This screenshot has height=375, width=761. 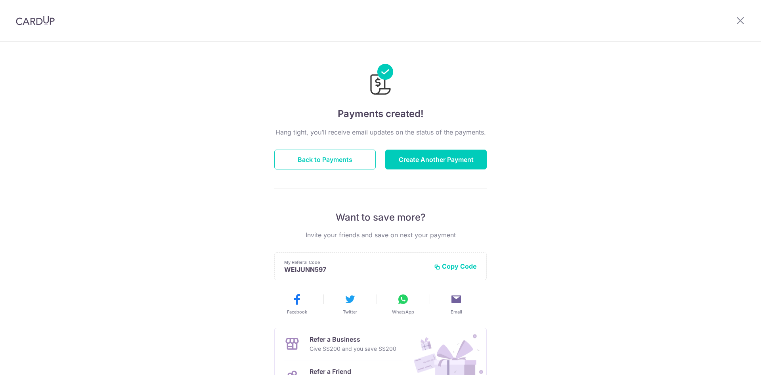 What do you see at coordinates (356, 262) in the screenshot?
I see `p: My Referral Code` at bounding box center [356, 262].